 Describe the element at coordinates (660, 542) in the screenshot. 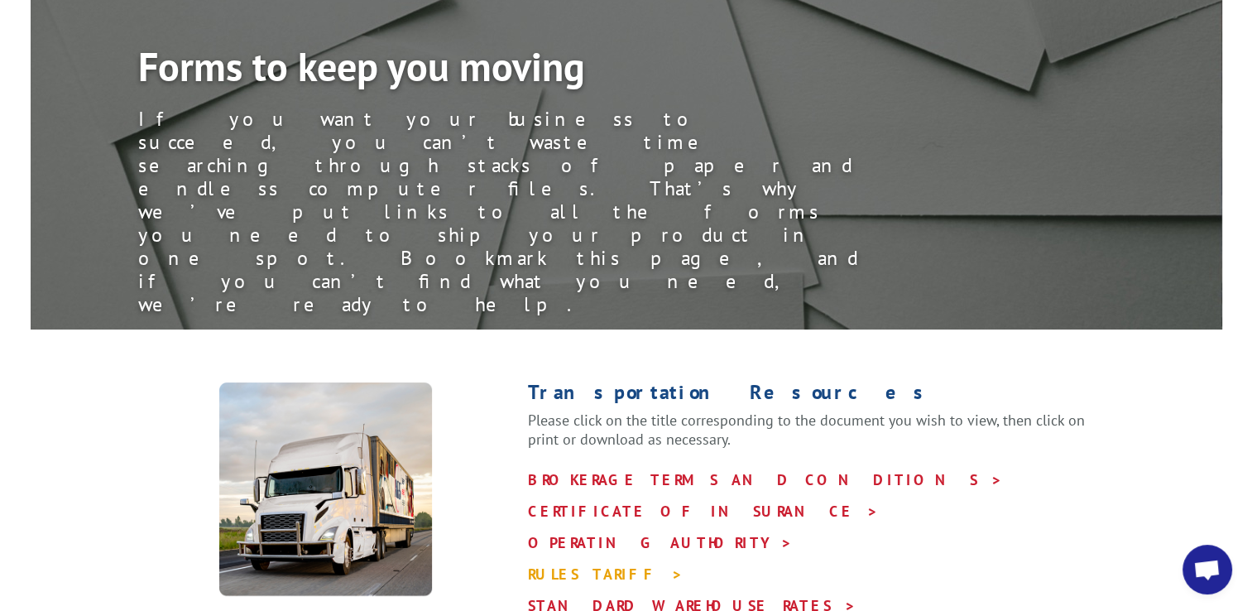

I see `a: OPERATING AUTHORITY >` at that location.